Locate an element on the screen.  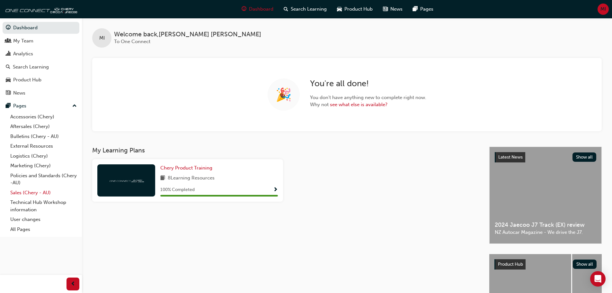
span: up-icon is located at coordinates (75, 106).